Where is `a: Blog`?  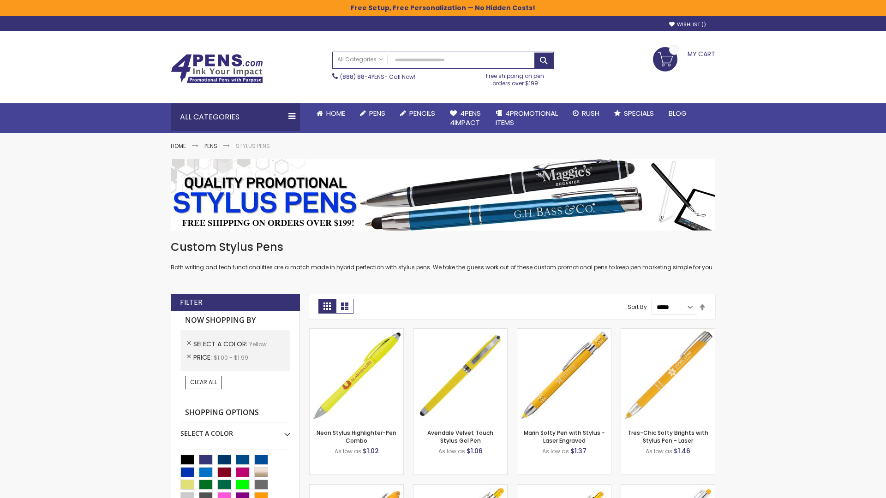
a: Blog is located at coordinates (677, 113).